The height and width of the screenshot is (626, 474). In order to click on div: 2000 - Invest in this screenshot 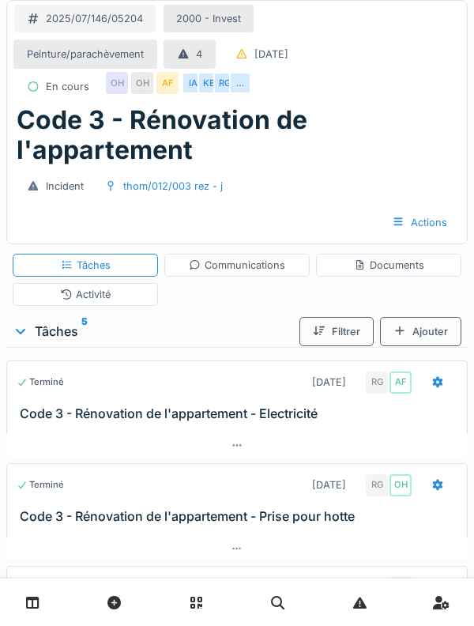, I will do `click(209, 18)`.